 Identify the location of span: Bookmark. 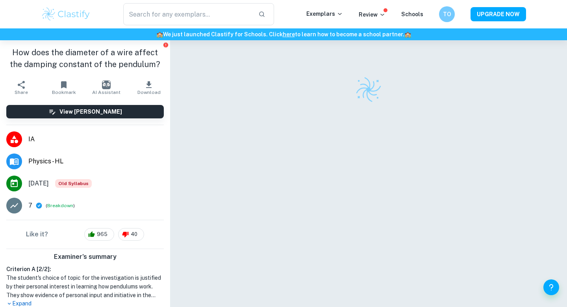
(64, 92).